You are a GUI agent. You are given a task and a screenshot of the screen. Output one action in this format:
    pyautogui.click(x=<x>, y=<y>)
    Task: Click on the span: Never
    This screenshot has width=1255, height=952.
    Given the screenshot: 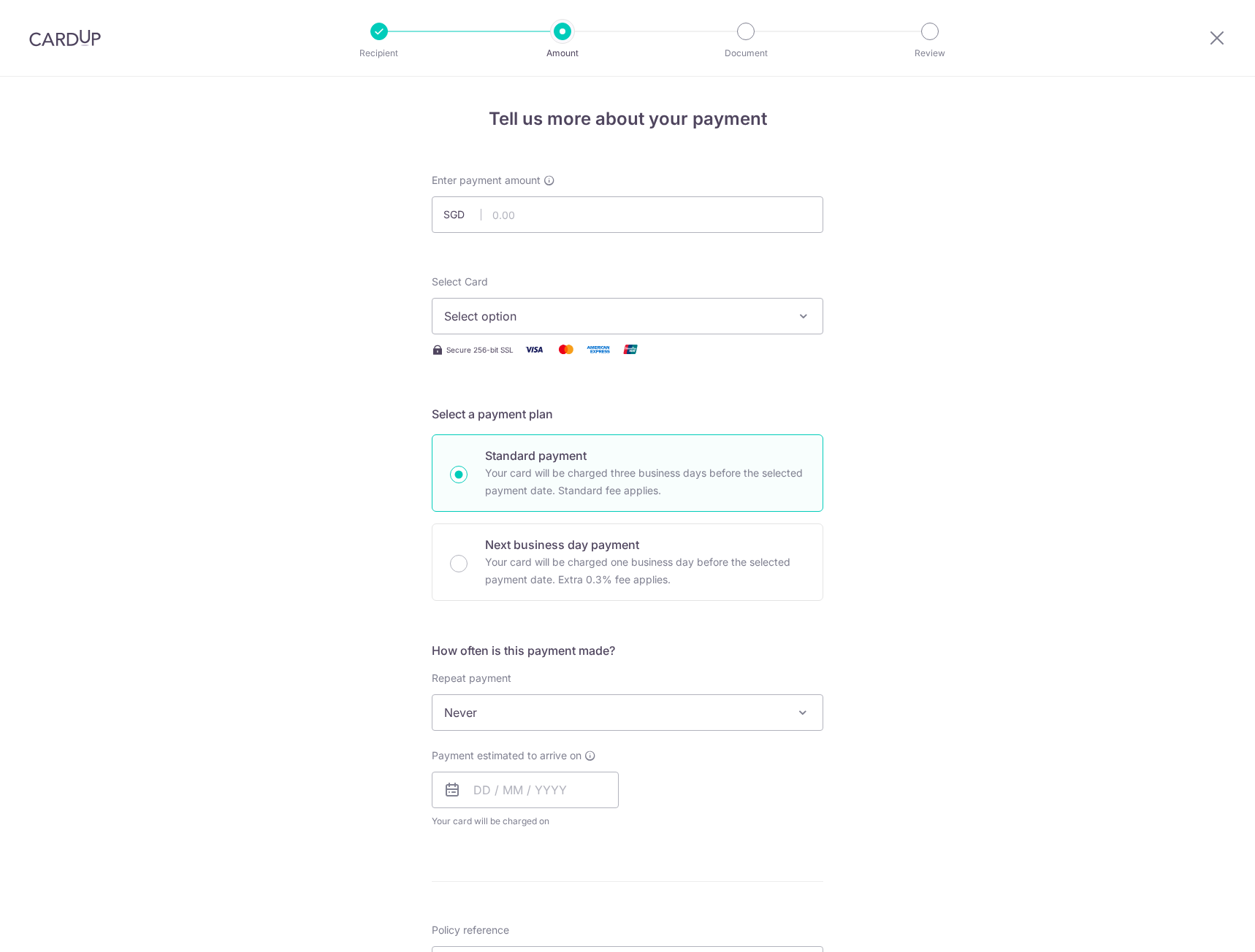 What is the action you would take?
    pyautogui.click(x=628, y=712)
    